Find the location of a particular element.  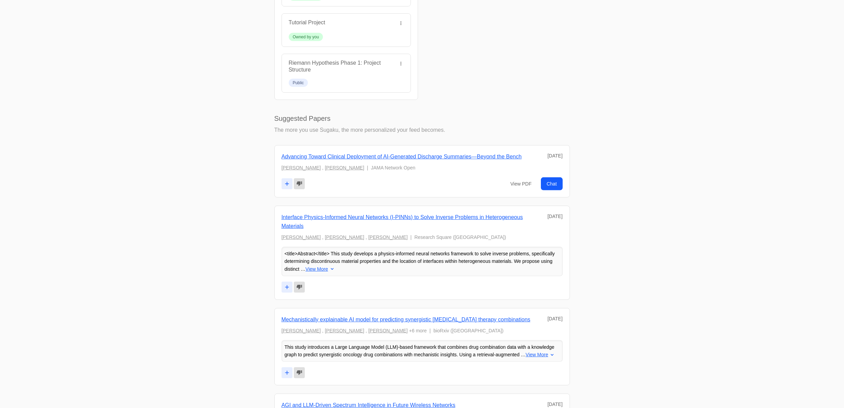

a: Tutorial Project is located at coordinates (307, 22).